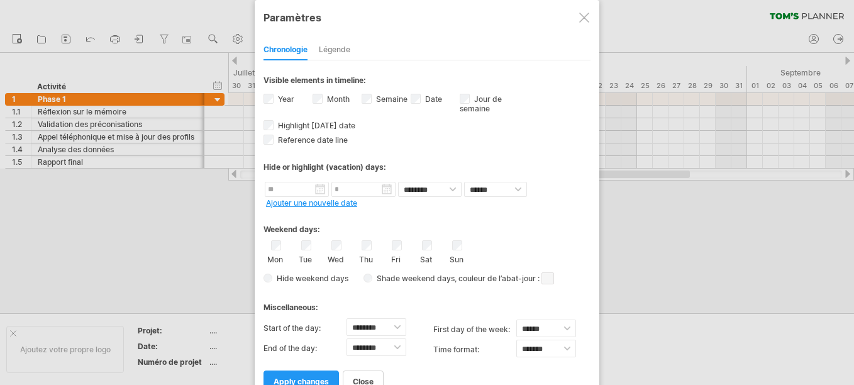 The height and width of the screenshot is (385, 854). Describe the element at coordinates (305, 348) in the screenshot. I see `label: End of the day:` at that location.